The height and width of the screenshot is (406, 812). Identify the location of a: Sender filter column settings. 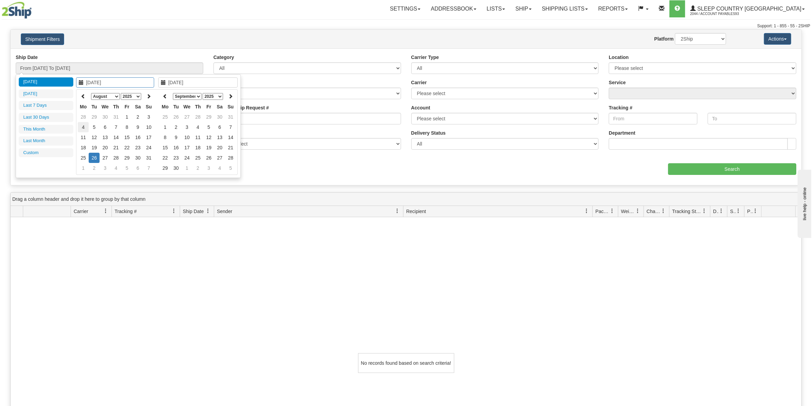
(397, 211).